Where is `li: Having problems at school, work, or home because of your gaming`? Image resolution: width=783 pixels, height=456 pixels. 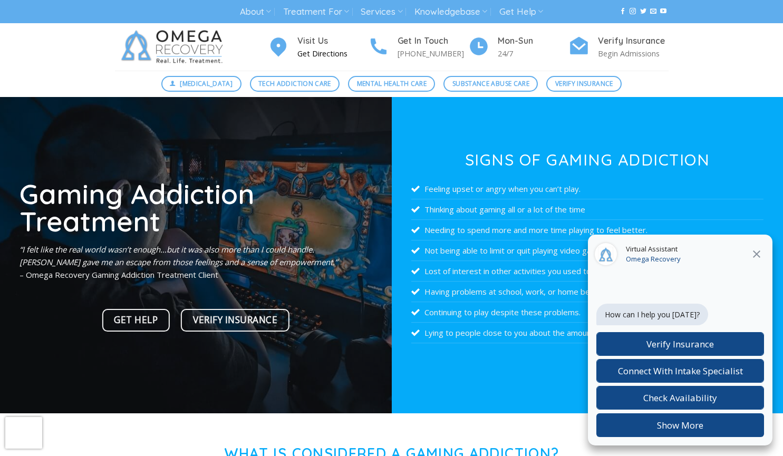 li: Having problems at school, work, or home because of your gaming is located at coordinates (588, 292).